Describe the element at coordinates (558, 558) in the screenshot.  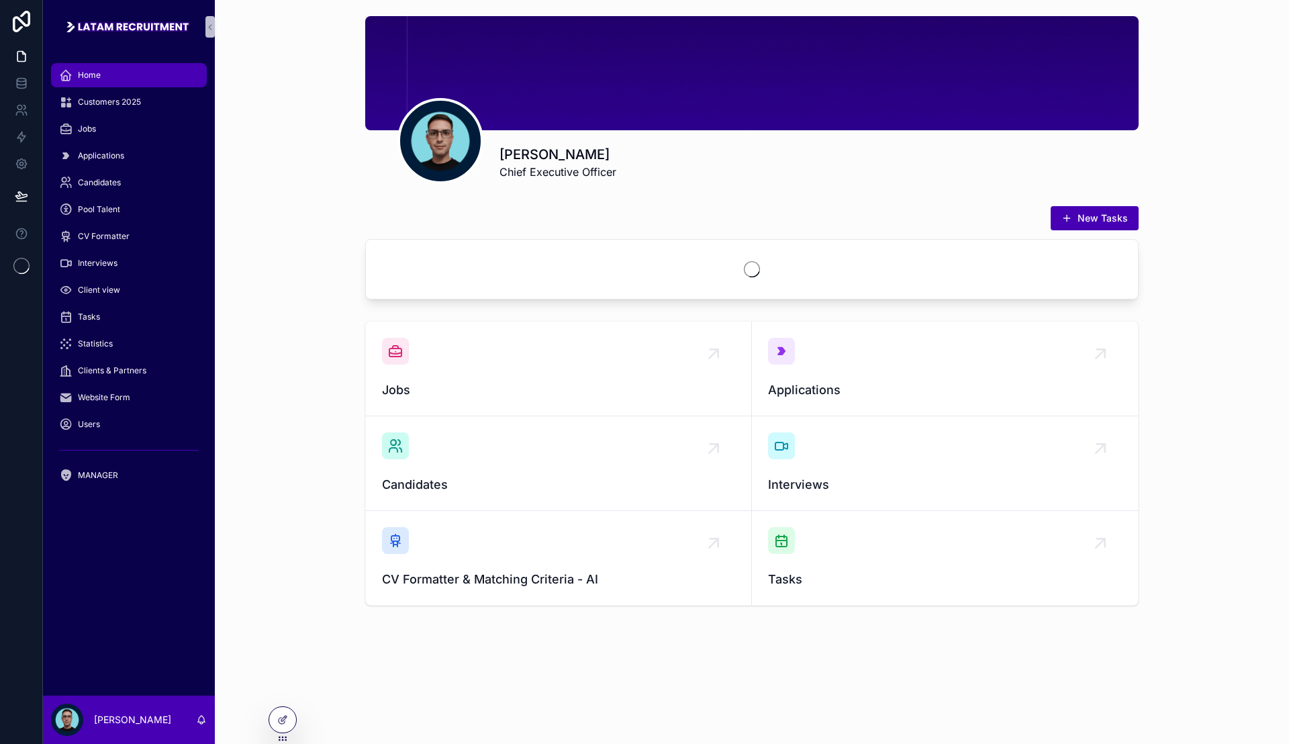
I see `a: CV Formatter & Matching Criteria - AI` at that location.